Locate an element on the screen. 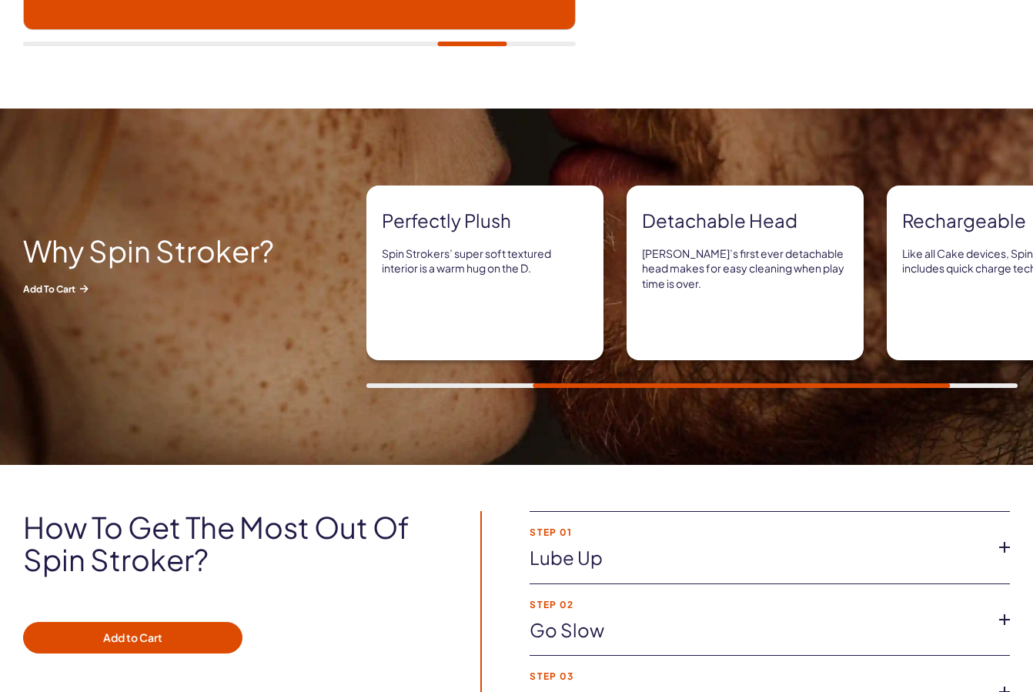 The image size is (1033, 692). a: Lube up is located at coordinates (757, 558).